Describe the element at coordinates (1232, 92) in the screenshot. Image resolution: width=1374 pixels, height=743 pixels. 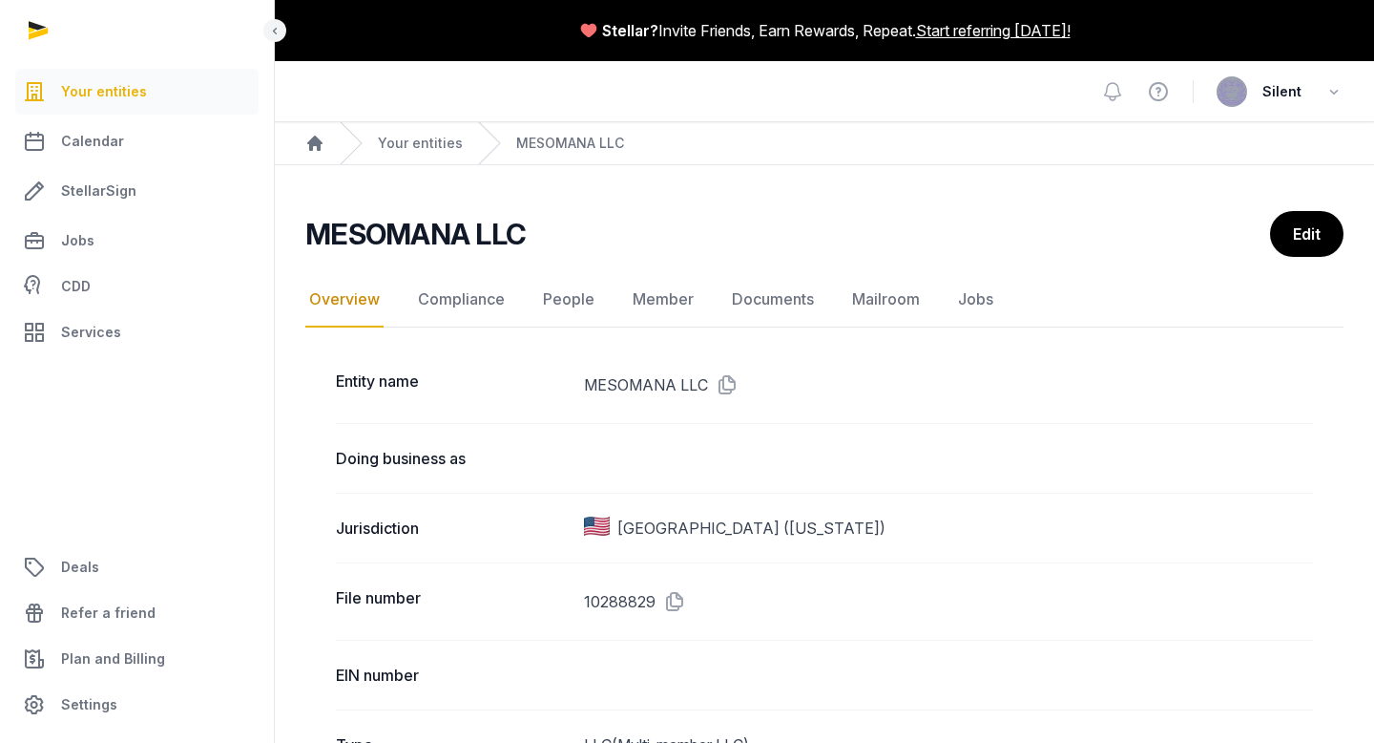
I see `img: avatar` at that location.